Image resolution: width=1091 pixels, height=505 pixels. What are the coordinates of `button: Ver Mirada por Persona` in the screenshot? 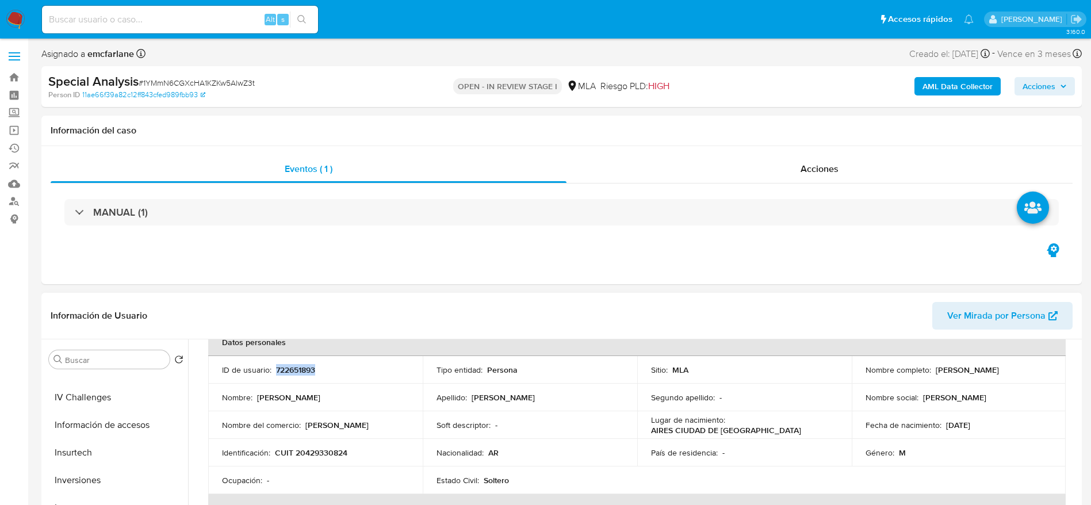 It's located at (1002, 316).